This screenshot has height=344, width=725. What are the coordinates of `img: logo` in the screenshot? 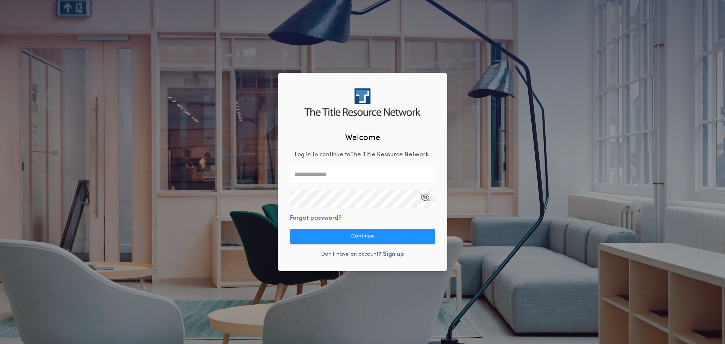 It's located at (362, 102).